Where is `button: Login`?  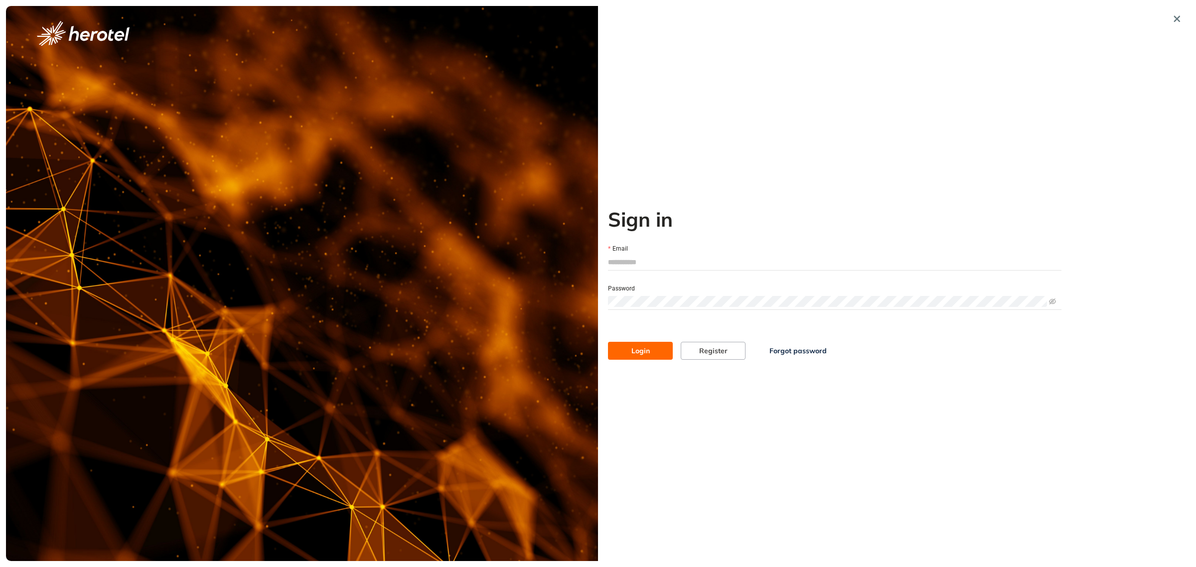 button: Login is located at coordinates (641, 351).